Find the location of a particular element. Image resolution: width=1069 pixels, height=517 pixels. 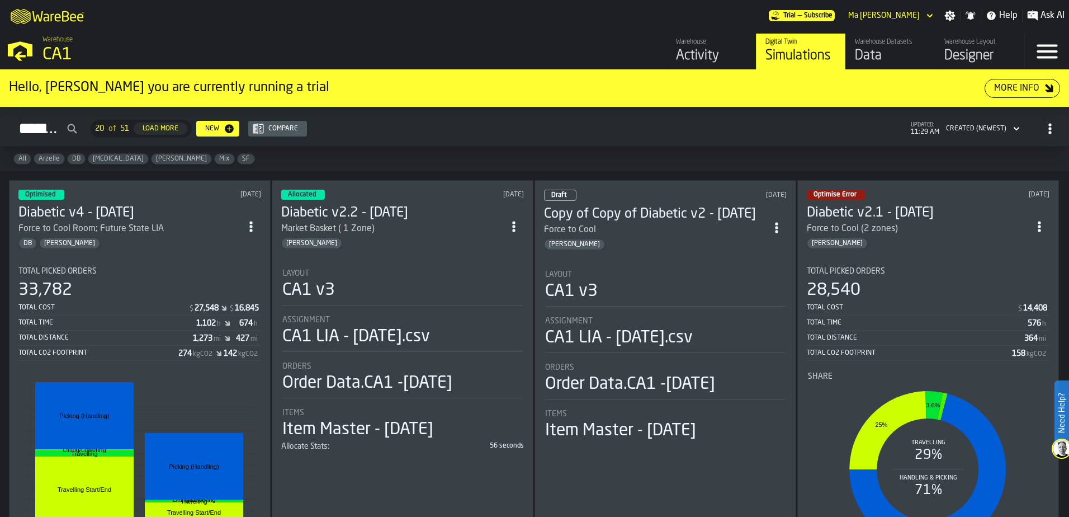

div: Updated: 10/11/2025, 2:54:43 PM Created: 10/10/2025, 2:46:31 PM is located at coordinates (475, 195).